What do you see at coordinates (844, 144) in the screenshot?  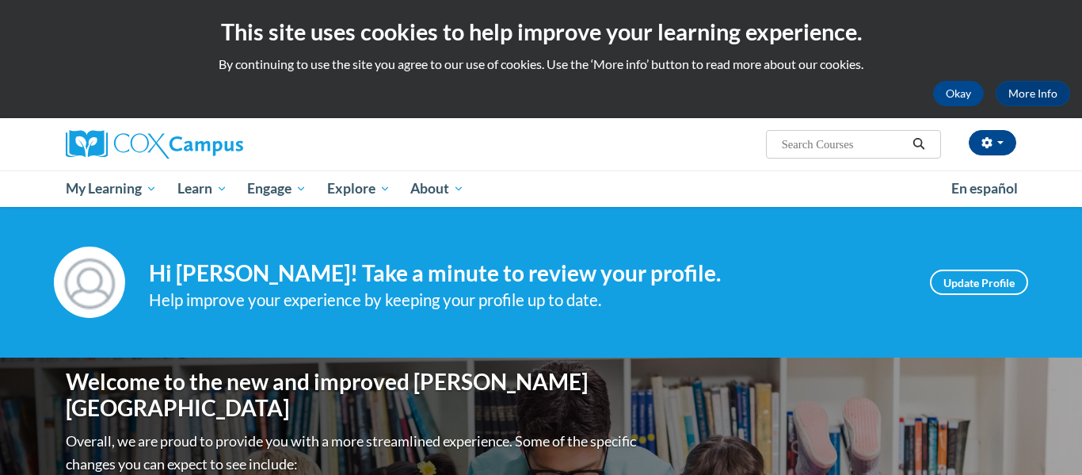 I see `input: Search Courses` at bounding box center [844, 144].